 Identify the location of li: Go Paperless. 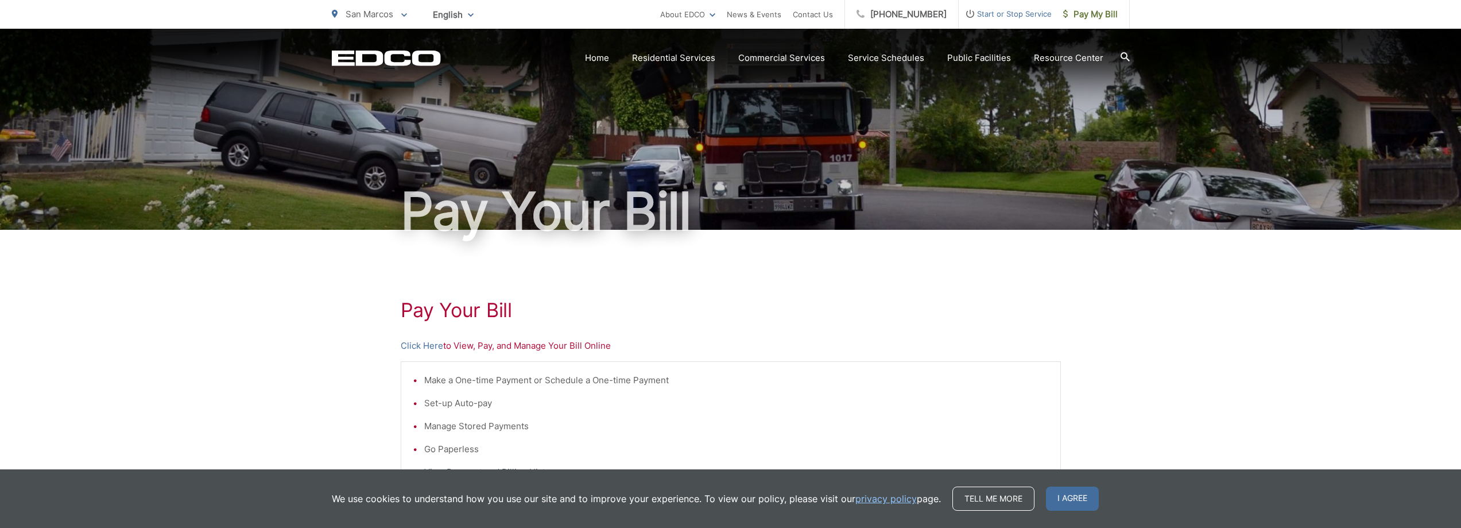
(737, 449).